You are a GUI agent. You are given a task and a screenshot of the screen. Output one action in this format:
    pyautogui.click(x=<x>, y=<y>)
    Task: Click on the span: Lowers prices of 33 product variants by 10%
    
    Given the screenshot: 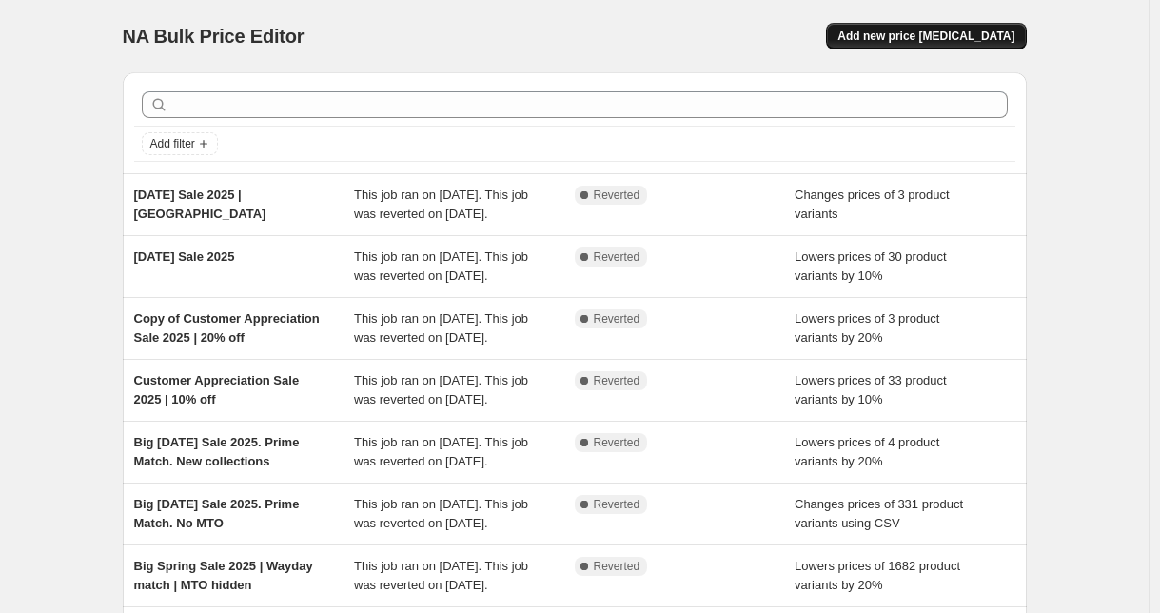 What is the action you would take?
    pyautogui.click(x=871, y=389)
    